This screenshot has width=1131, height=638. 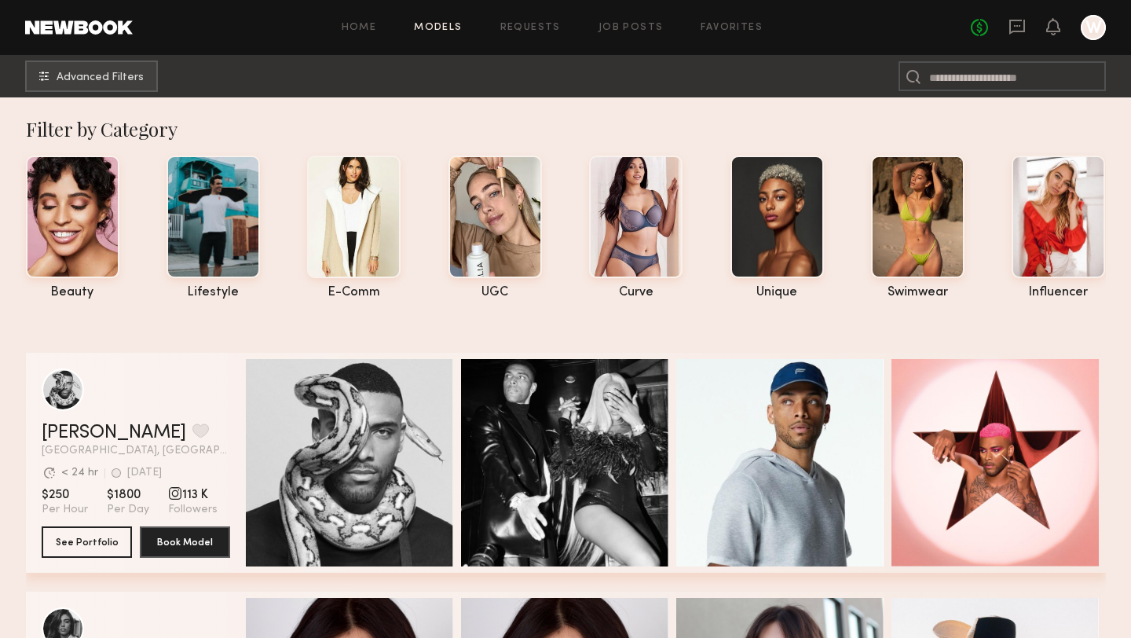 I want to click on button: Book Model, so click(x=185, y=542).